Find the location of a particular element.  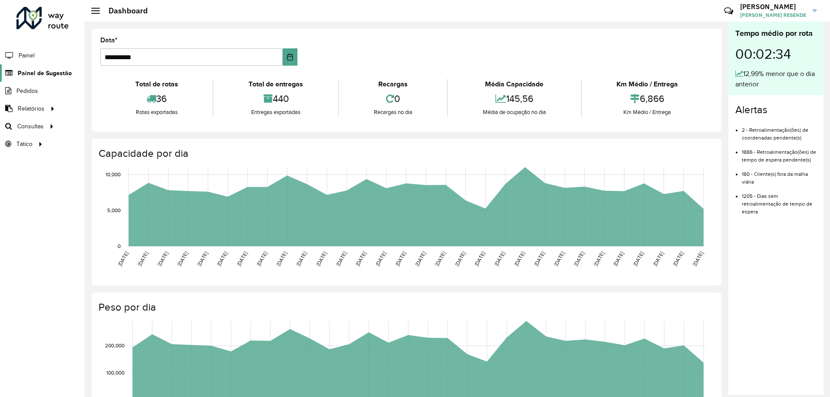

div: Total de entregas is located at coordinates (275, 84).